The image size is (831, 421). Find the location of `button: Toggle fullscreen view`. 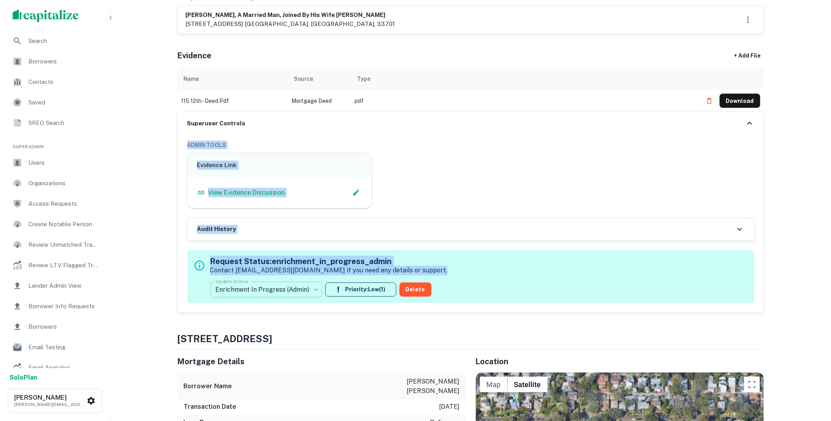

button: Toggle fullscreen view is located at coordinates (752, 385).